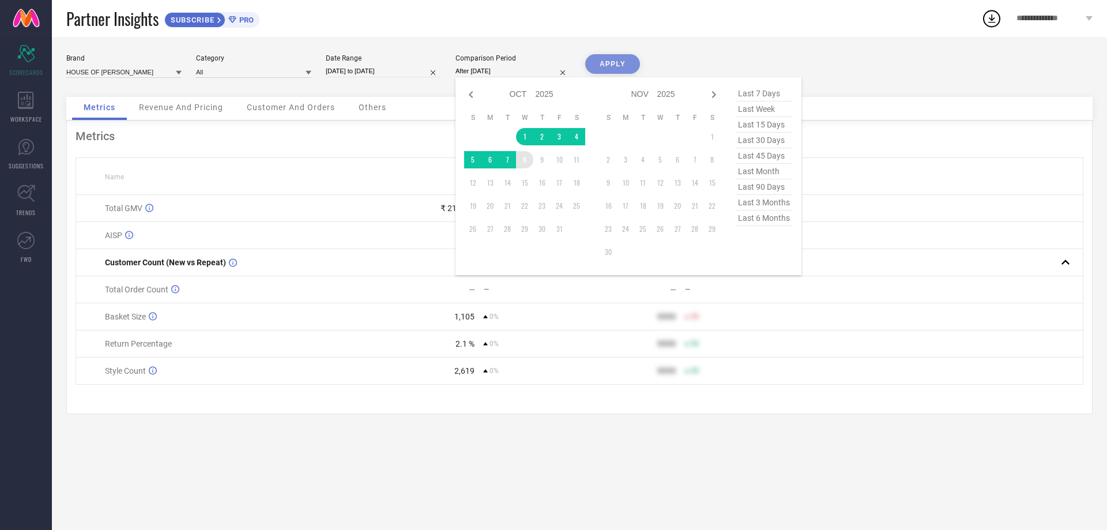  I want to click on td: Sun Oct 26 2025, so click(473, 229).